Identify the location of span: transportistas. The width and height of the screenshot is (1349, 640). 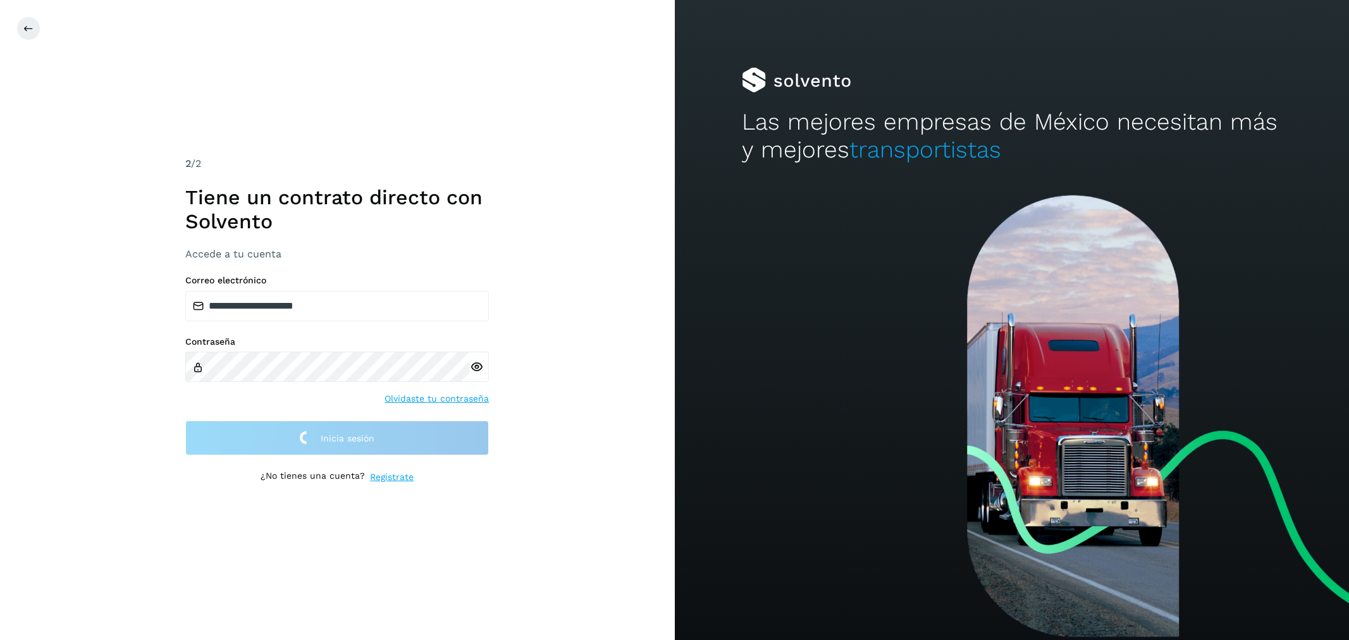
(926, 149).